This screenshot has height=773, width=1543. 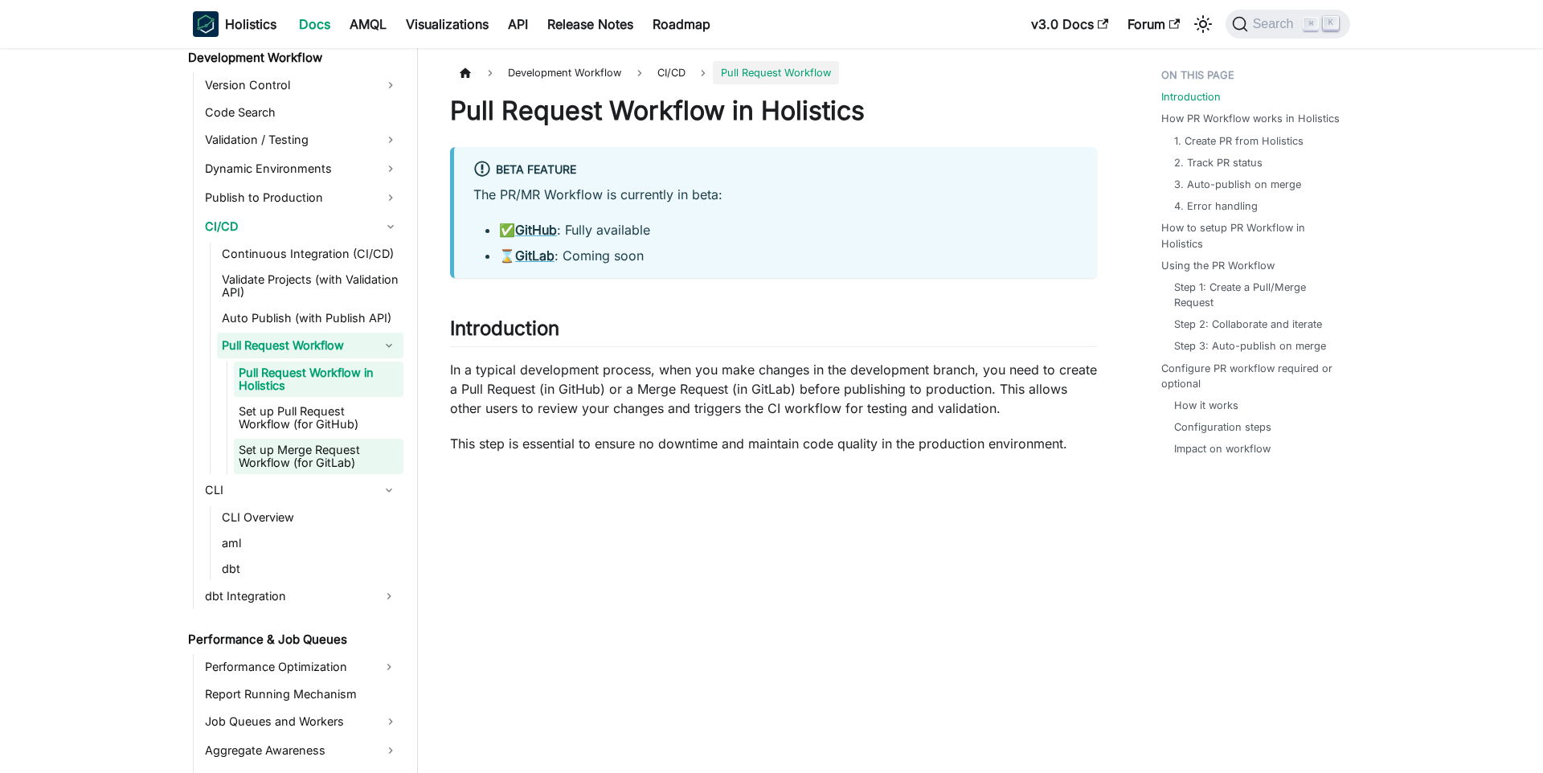 What do you see at coordinates (297, 411) in the screenshot?
I see `nav: Docs sidebar` at bounding box center [297, 411].